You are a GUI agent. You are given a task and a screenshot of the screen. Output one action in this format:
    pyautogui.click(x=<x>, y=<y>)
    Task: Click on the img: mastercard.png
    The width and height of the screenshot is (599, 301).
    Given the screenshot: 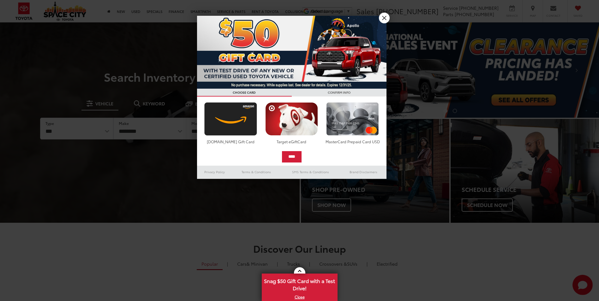 What is the action you would take?
    pyautogui.click(x=352, y=119)
    